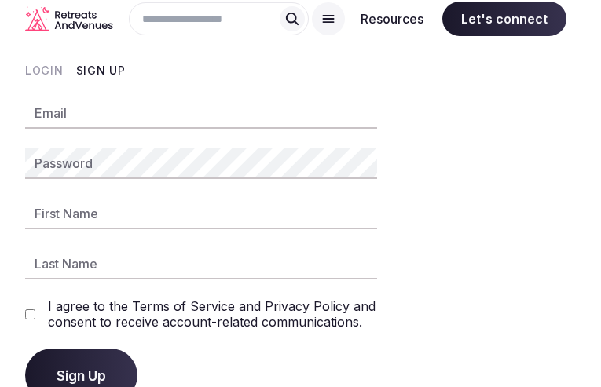 The width and height of the screenshot is (601, 387). Describe the element at coordinates (44, 71) in the screenshot. I see `button: Login` at that location.